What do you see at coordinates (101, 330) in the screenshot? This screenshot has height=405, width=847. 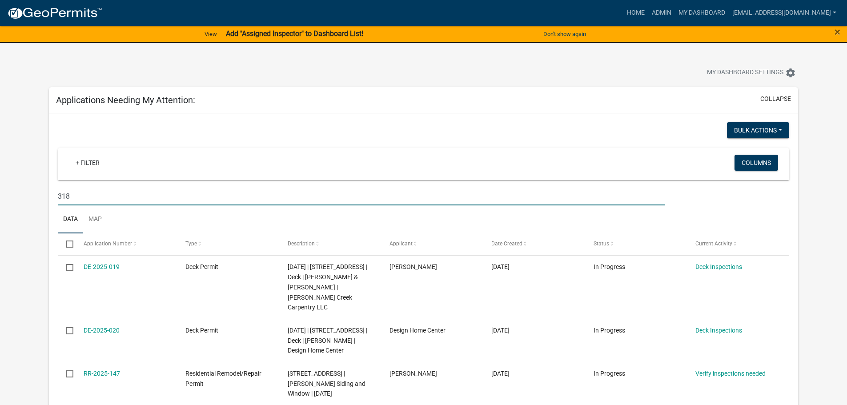 I see `a: DE-2025-020` at bounding box center [101, 330].